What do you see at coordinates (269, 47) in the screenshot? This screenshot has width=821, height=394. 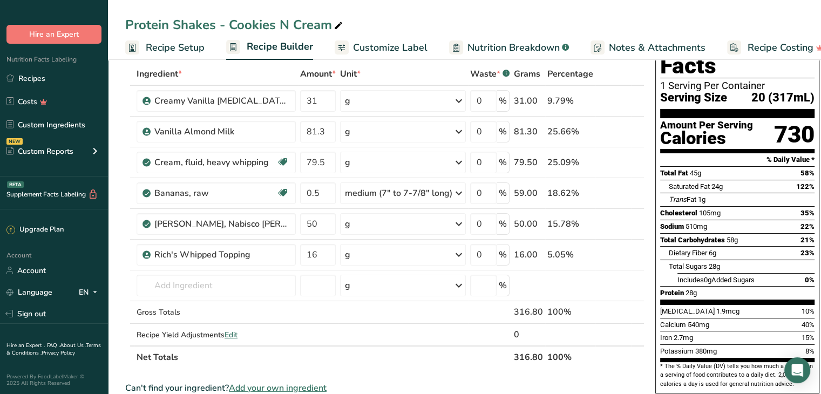 I see `a: Recipe Builder` at bounding box center [269, 47].